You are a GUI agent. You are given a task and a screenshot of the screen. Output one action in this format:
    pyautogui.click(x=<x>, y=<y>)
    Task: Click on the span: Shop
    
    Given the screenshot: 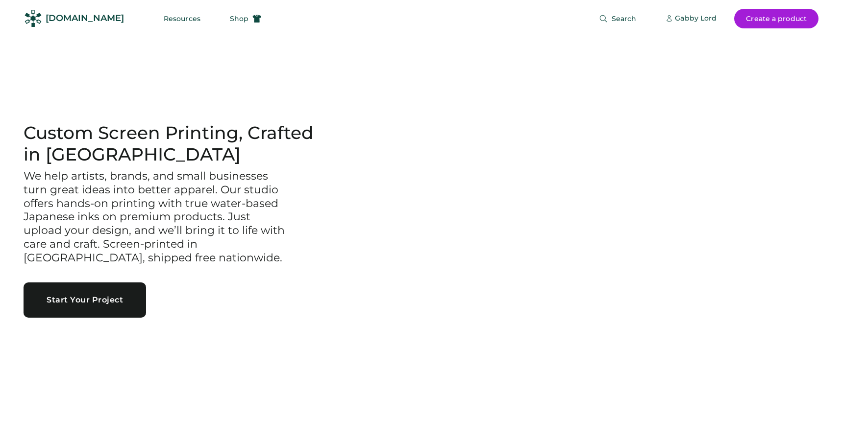 What is the action you would take?
    pyautogui.click(x=239, y=19)
    